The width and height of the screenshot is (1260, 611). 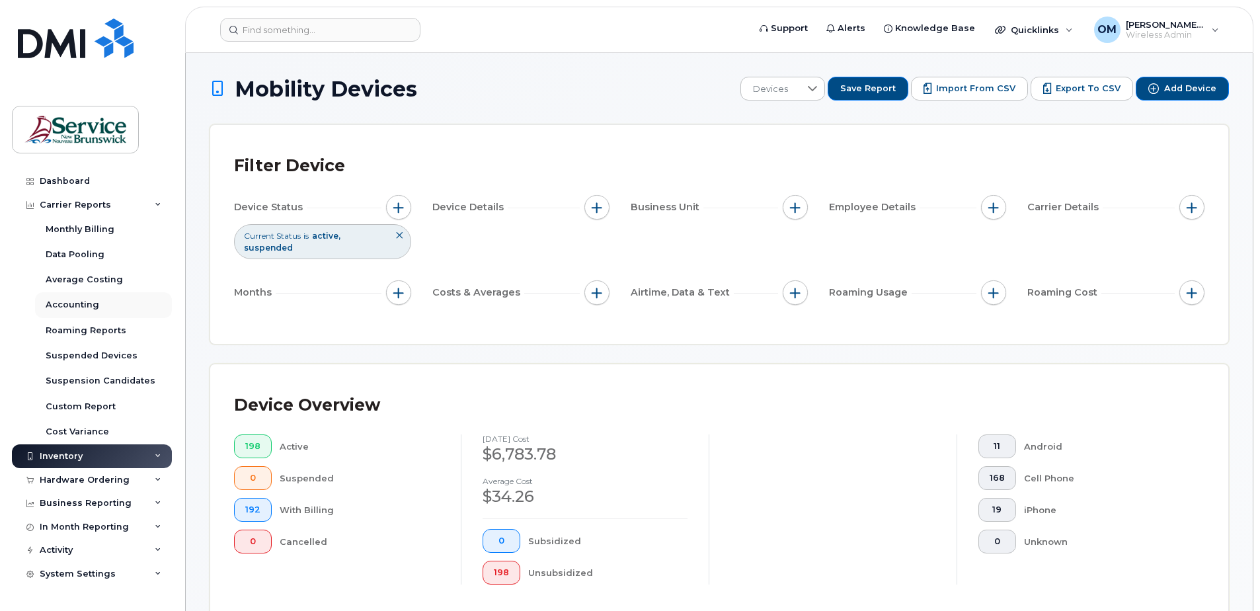 What do you see at coordinates (1065, 207) in the screenshot?
I see `span: Carrier Details` at bounding box center [1065, 207].